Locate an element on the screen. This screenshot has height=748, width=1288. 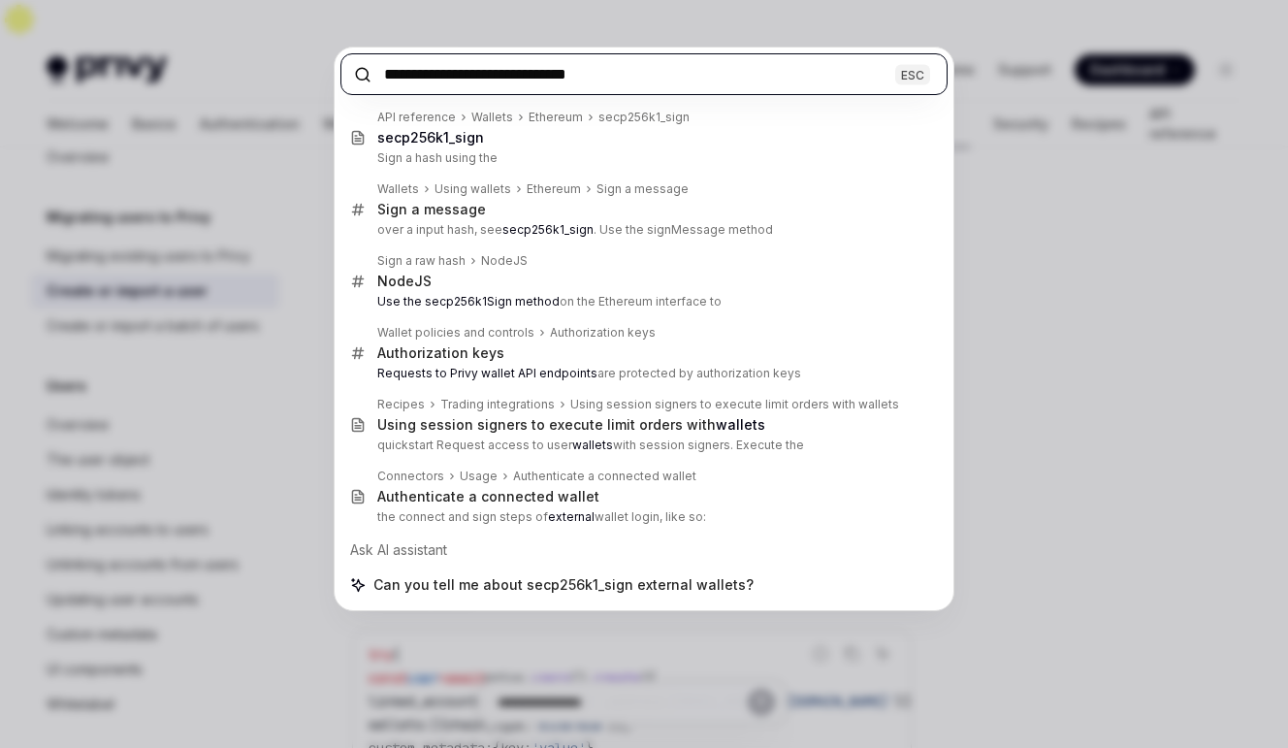
div: Trading integrations is located at coordinates (498, 404).